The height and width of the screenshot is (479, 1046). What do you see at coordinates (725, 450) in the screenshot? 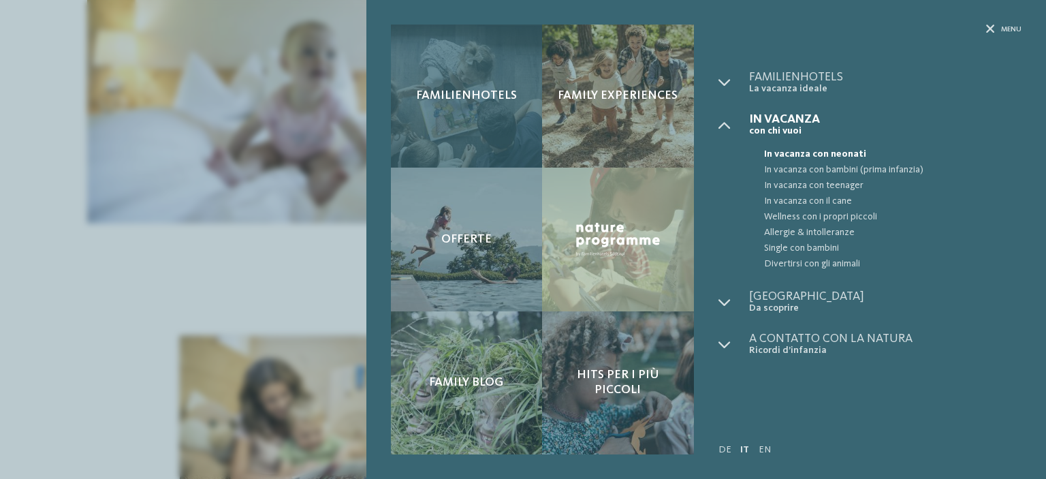
I see `a: DE` at bounding box center [725, 450].